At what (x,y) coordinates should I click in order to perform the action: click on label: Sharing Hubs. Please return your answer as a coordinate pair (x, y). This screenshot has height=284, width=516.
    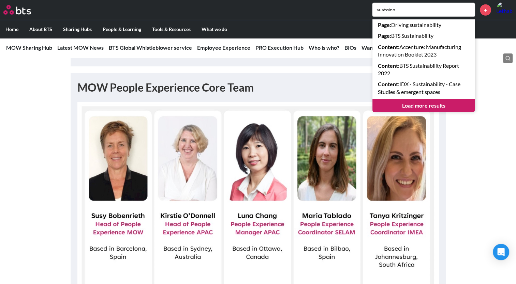
    Looking at the image, I should click on (77, 29).